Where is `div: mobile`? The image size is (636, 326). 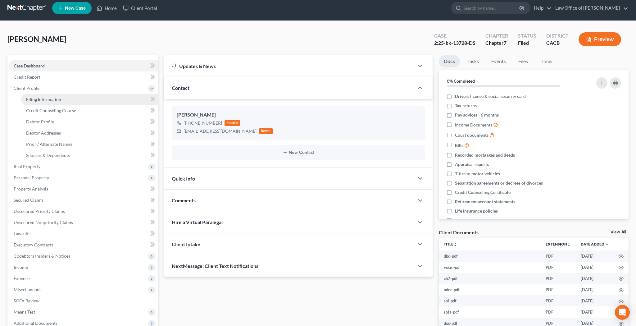
div: mobile is located at coordinates (232, 123).